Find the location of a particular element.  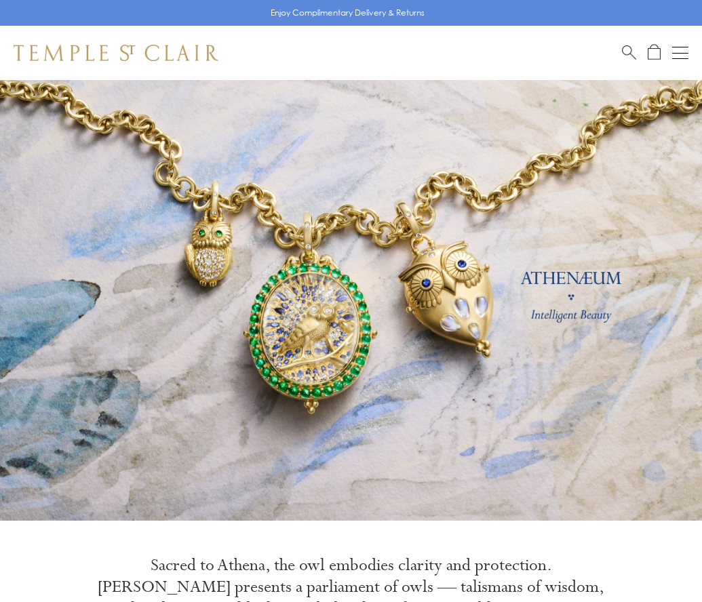

a: Open Shopping Bag is located at coordinates (653, 52).